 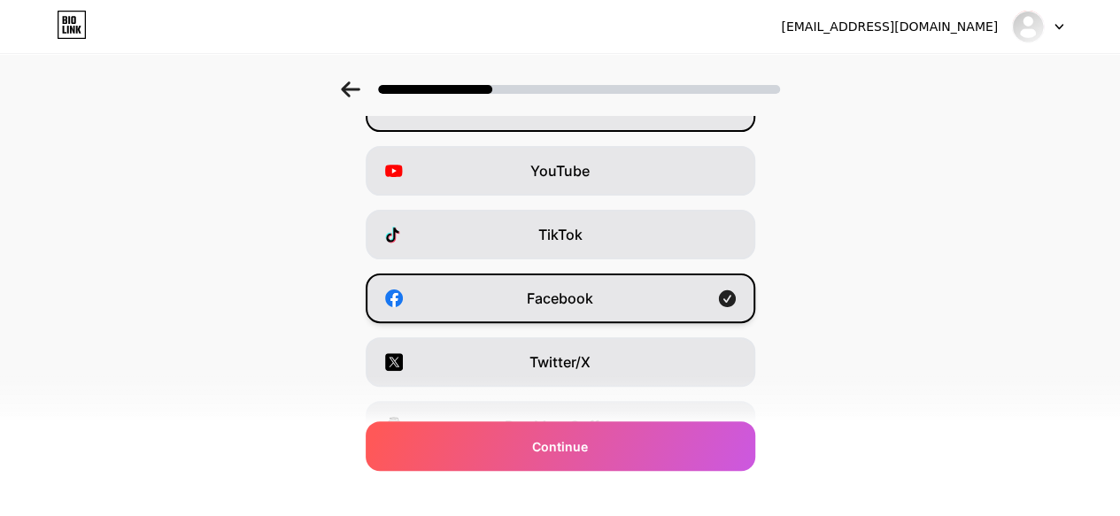 What do you see at coordinates (561, 235) in the screenshot?
I see `span: TikTok` at bounding box center [561, 235].